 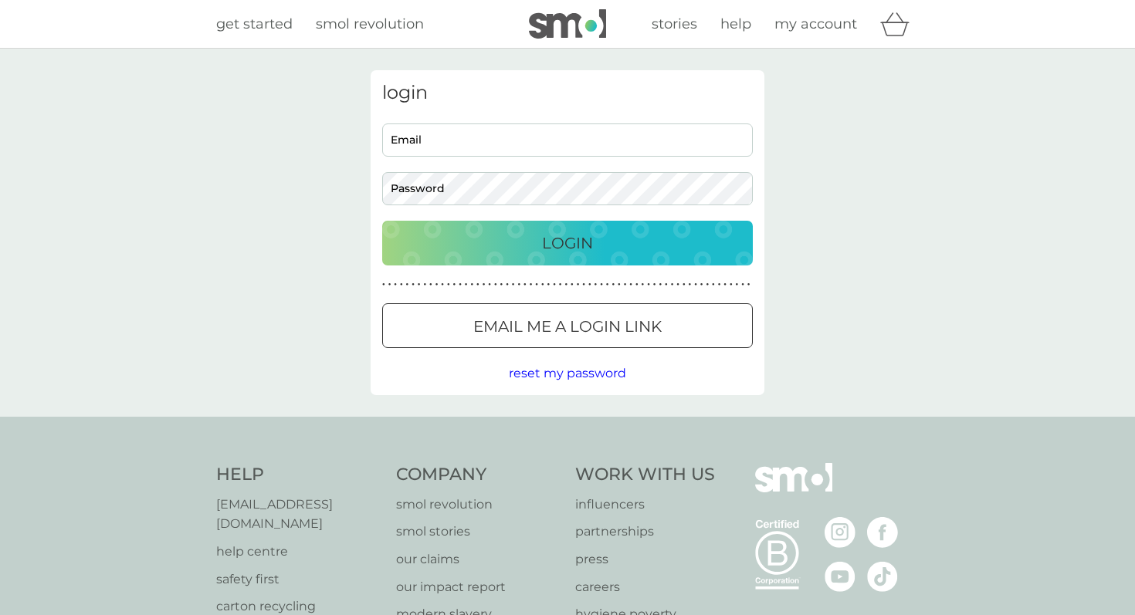 What do you see at coordinates (478, 532) in the screenshot?
I see `p: smol stories` at bounding box center [478, 532].